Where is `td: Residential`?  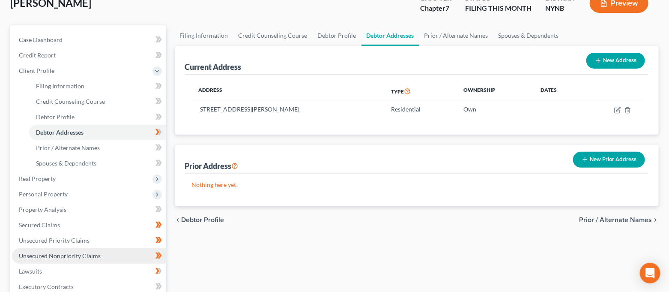 td: Residential is located at coordinates (420, 109).